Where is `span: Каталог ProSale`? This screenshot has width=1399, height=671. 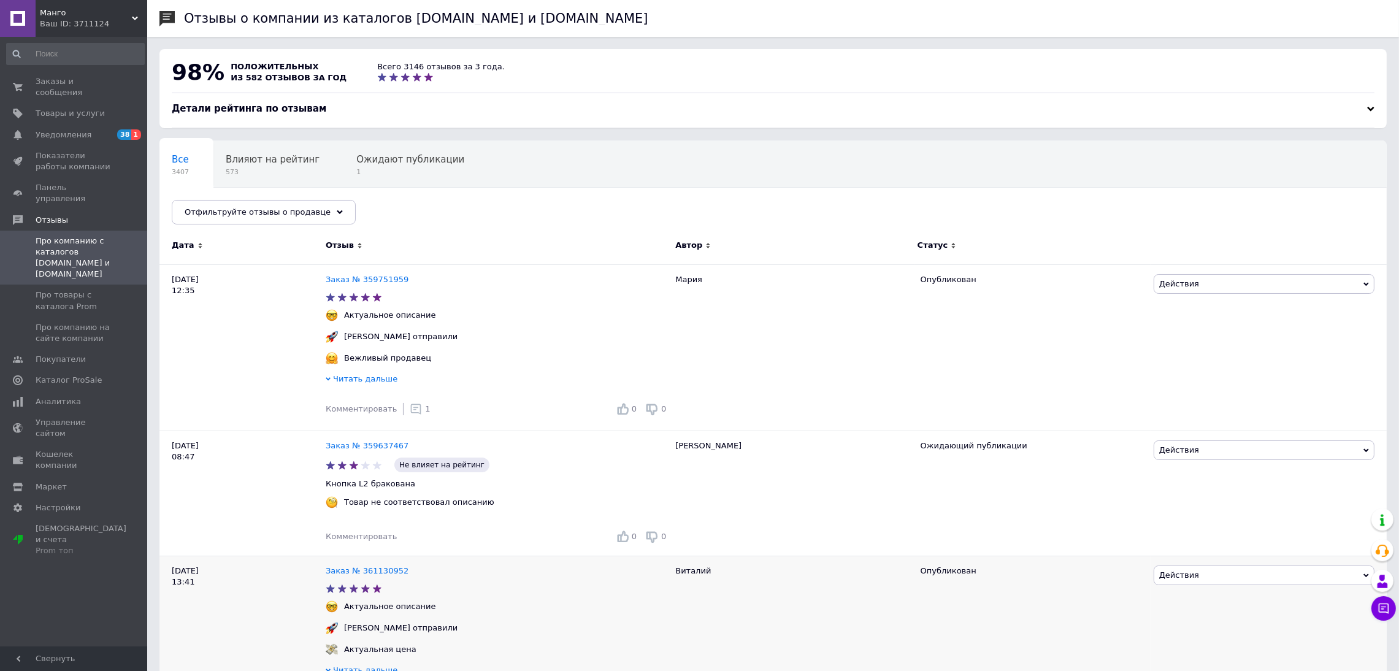 span: Каталог ProSale is located at coordinates (69, 380).